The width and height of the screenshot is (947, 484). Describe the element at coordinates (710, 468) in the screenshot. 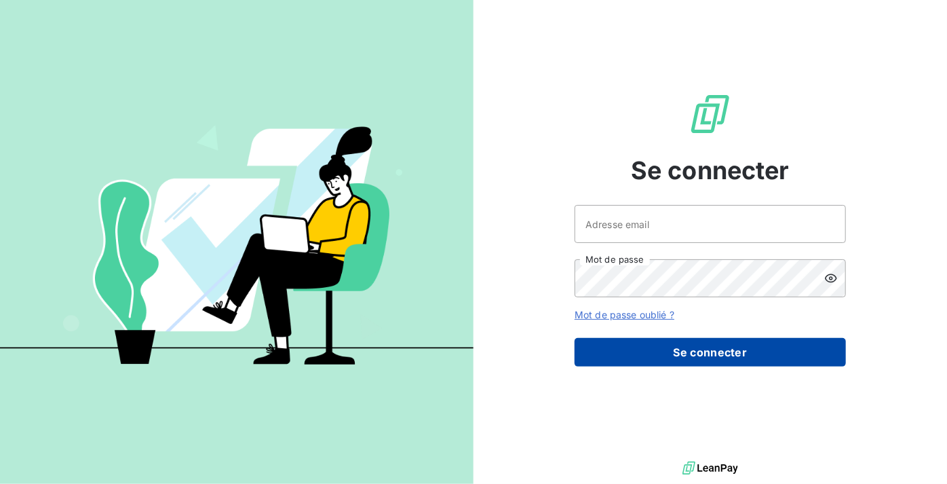

I see `img: logo` at that location.